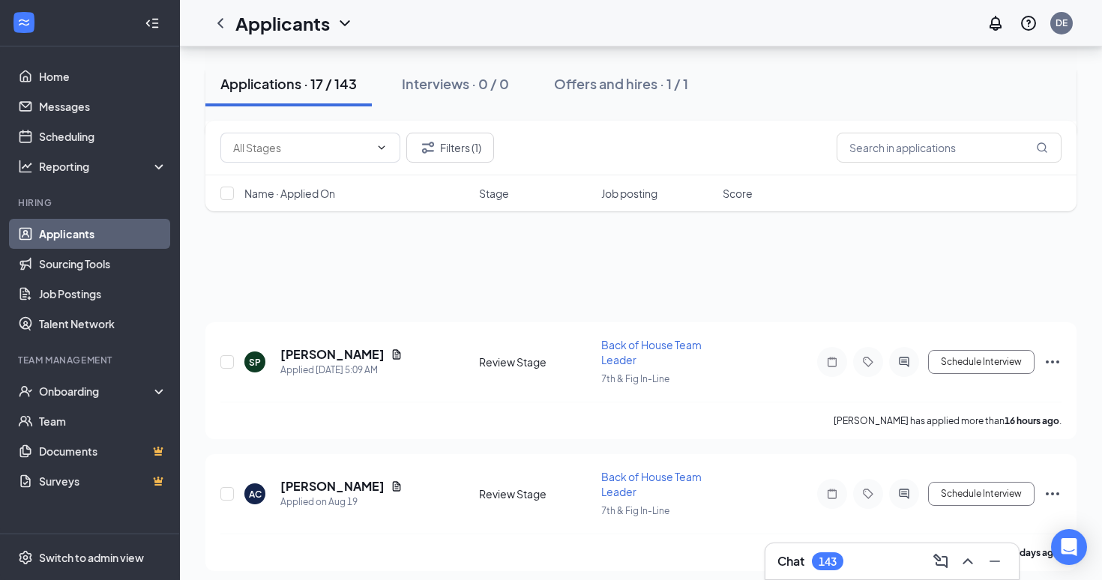 Image resolution: width=1102 pixels, height=580 pixels. Describe the element at coordinates (103, 481) in the screenshot. I see `a: SurveysCrown` at that location.